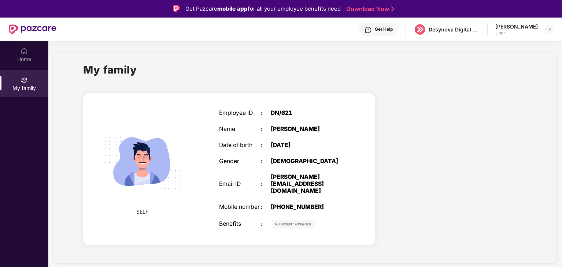 The width and height of the screenshot is (562, 267). I want to click on img: svg+xml;base64,PHN2ZyBpZD0iRHJvcGRvd24tMzJ4MzIiIHhtbG5zPSJodHRwOi8vd3d3LnczLm9yZy8yMDAwL3N2ZyIgd2..., so click(549, 29).